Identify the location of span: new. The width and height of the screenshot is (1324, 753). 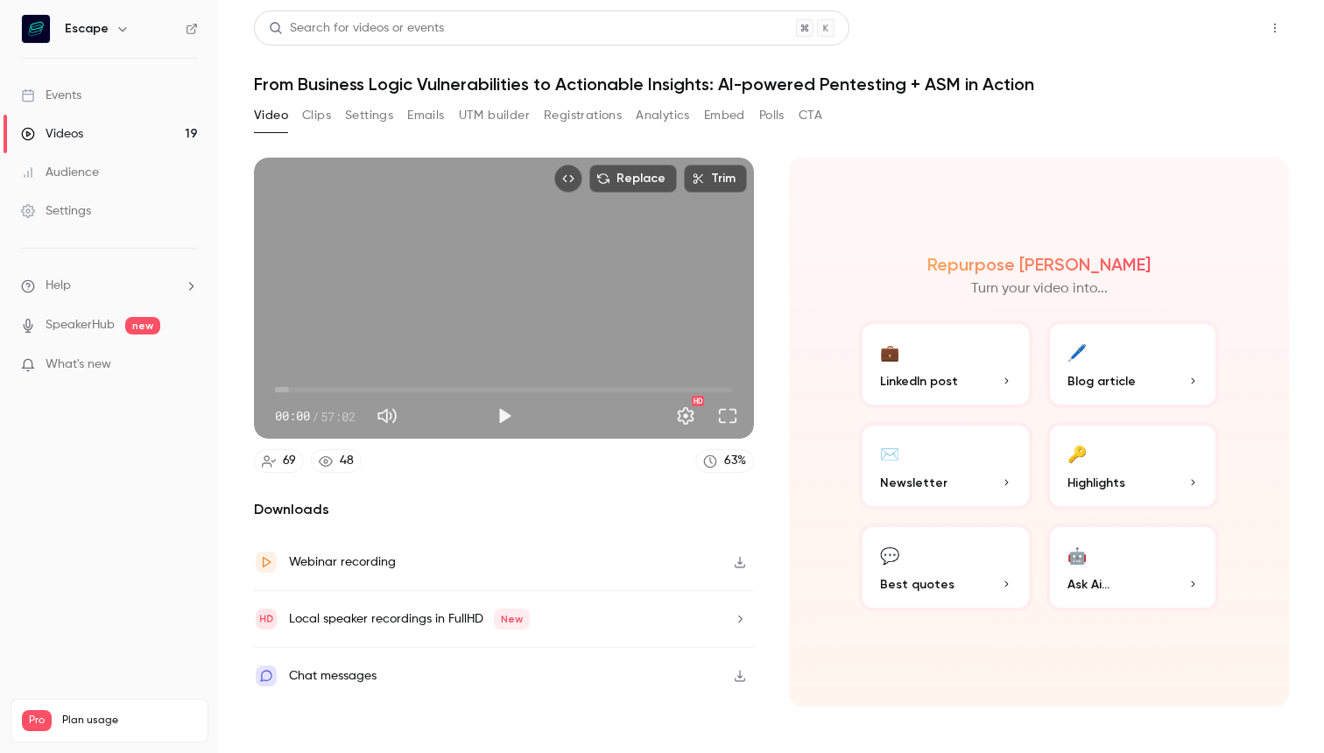
(143, 326).